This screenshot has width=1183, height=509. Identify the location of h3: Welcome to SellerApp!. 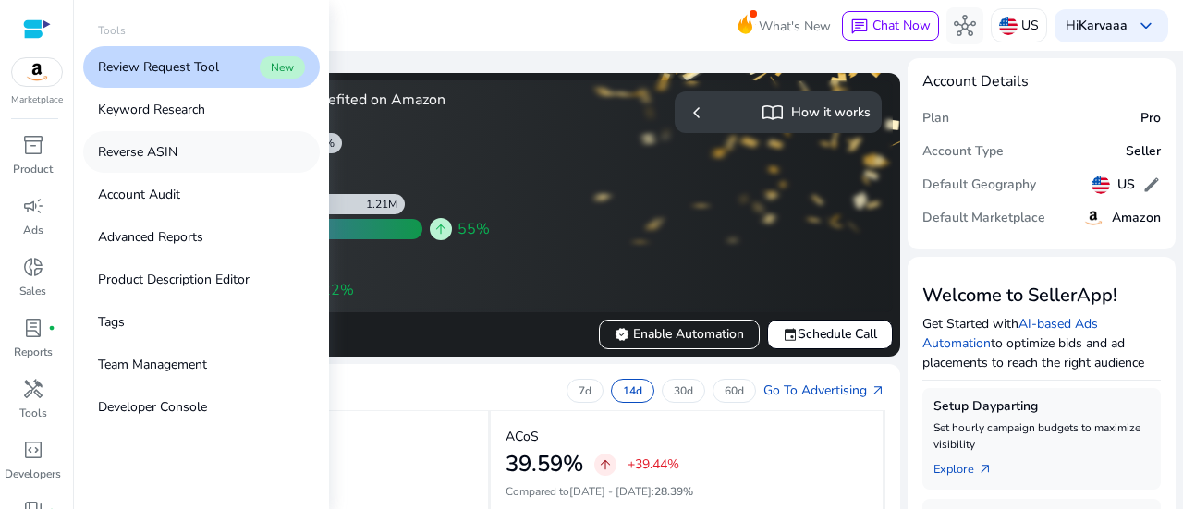
(1041, 296).